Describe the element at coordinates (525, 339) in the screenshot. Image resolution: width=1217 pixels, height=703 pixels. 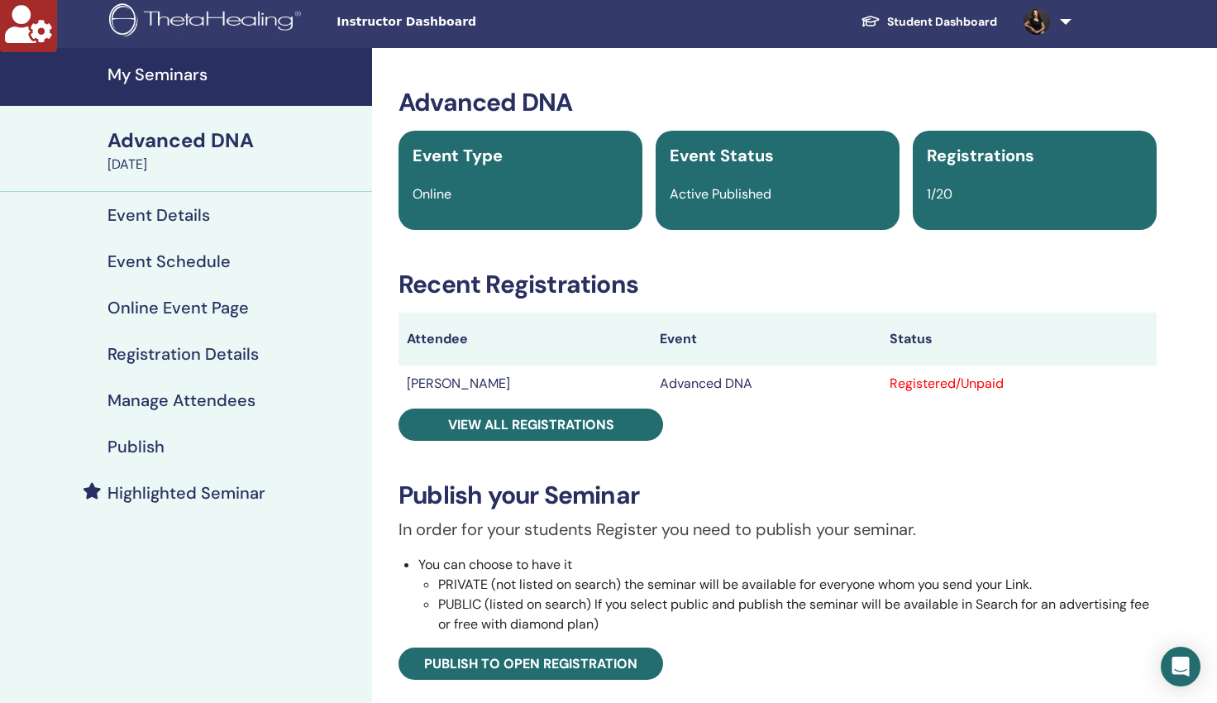
I see `th: Attendee` at that location.